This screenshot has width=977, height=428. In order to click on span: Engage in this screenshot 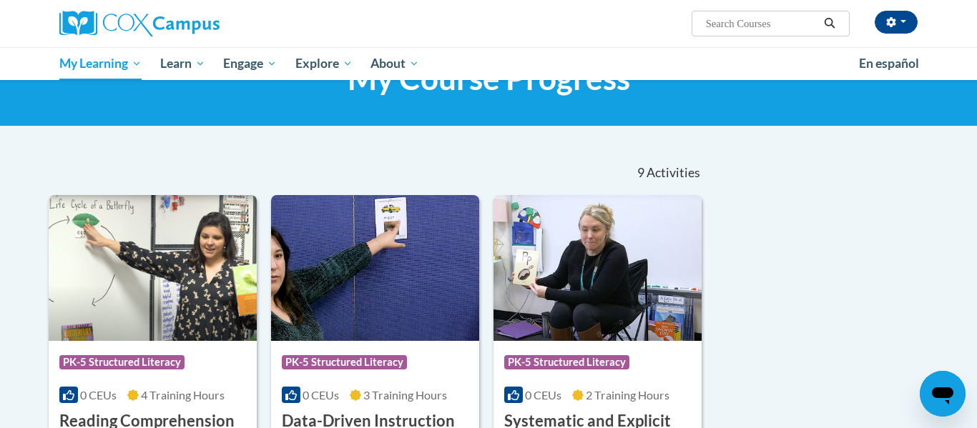, I will do `click(250, 64)`.